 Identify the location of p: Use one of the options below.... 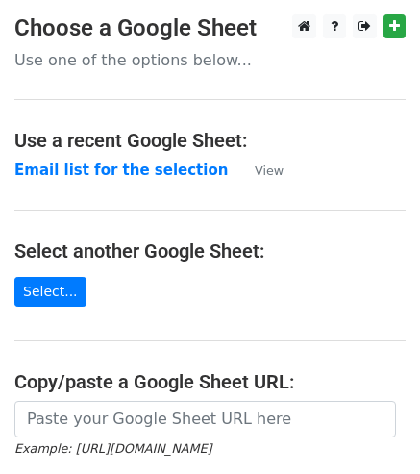
(210, 60).